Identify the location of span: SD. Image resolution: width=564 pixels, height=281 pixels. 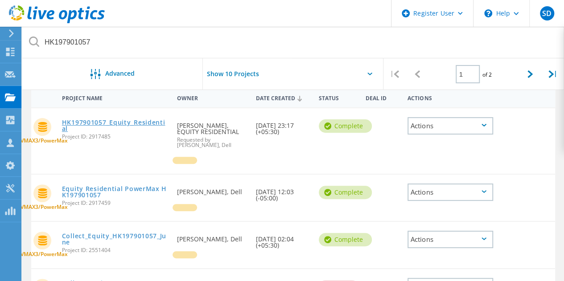
(547, 13).